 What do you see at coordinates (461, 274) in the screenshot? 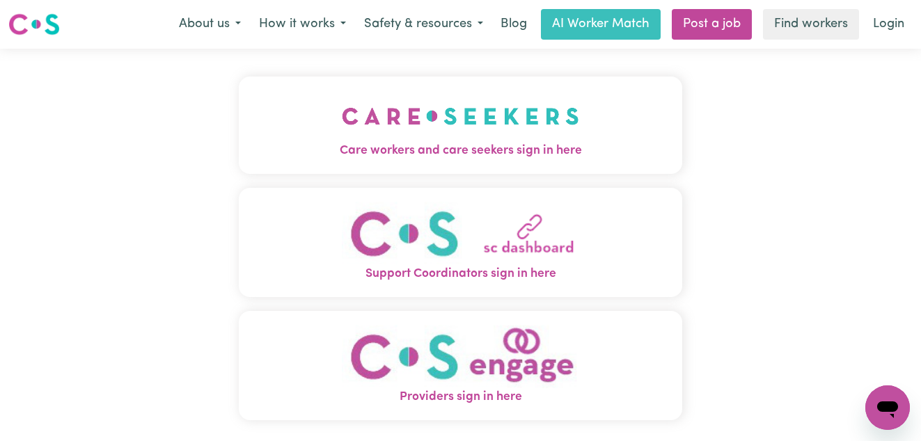
I see `span: Support Coordinators sign in here` at bounding box center [461, 274].